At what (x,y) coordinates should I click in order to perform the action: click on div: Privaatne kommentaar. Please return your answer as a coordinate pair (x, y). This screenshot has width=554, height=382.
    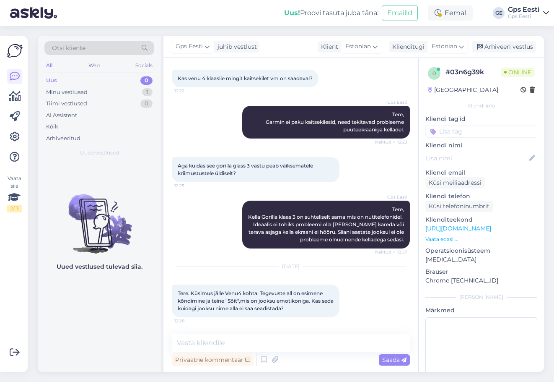
    Looking at the image, I should click on (213, 359).